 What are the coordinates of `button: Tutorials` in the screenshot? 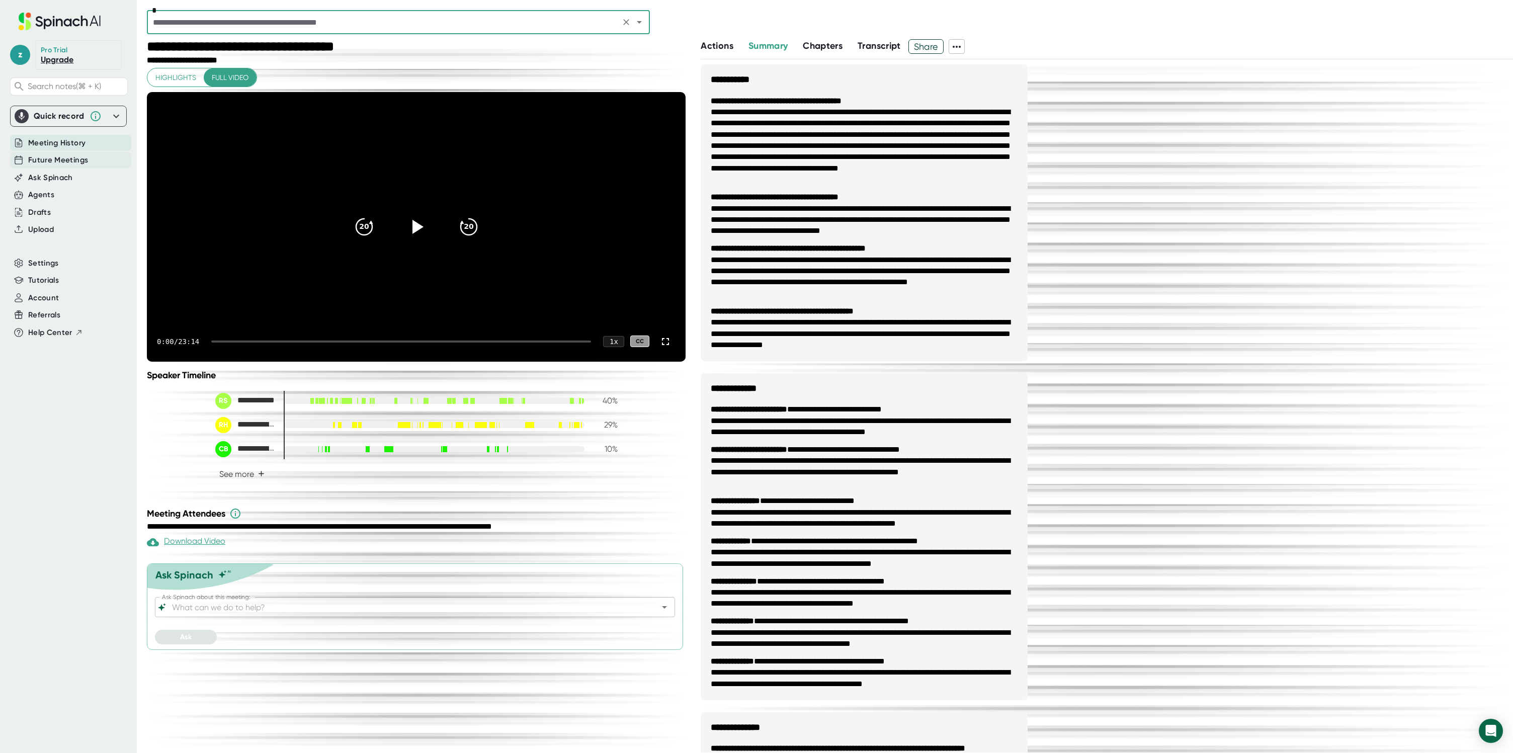 It's located at (43, 280).